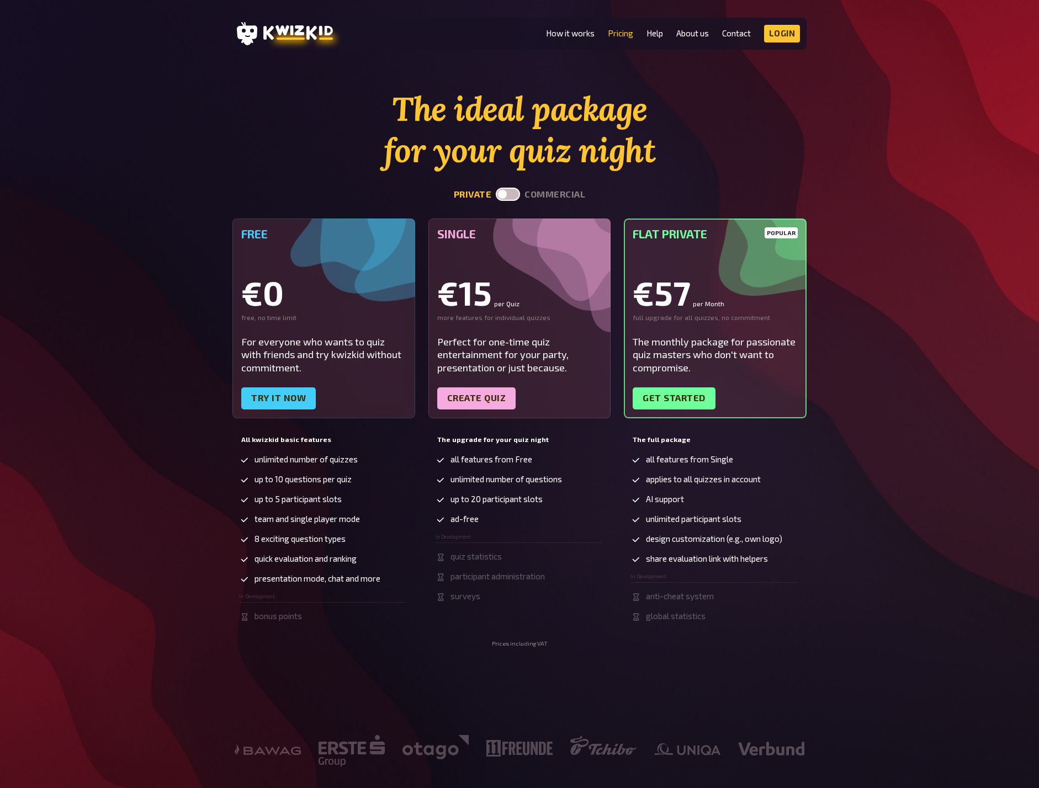 This screenshot has height=788, width=1039. Describe the element at coordinates (323, 293) in the screenshot. I see `div: €0` at that location.